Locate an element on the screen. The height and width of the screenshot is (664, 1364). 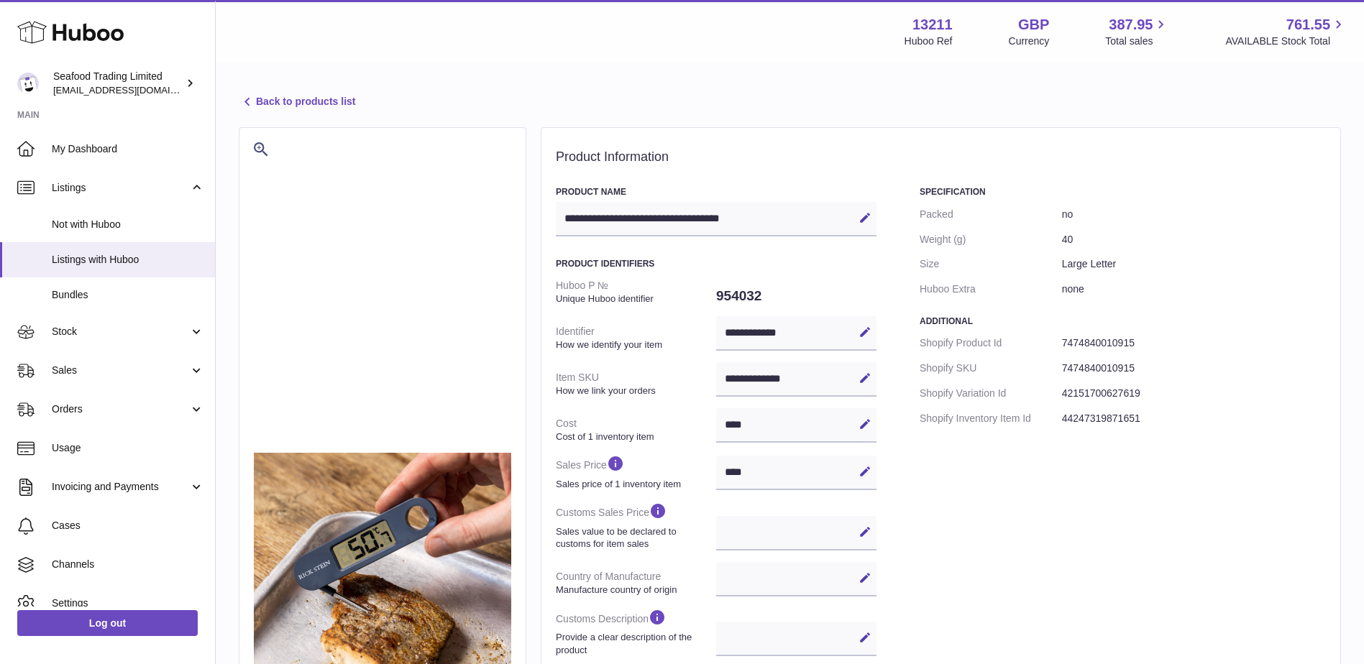
dt: Huboo P № is located at coordinates (635, 292).